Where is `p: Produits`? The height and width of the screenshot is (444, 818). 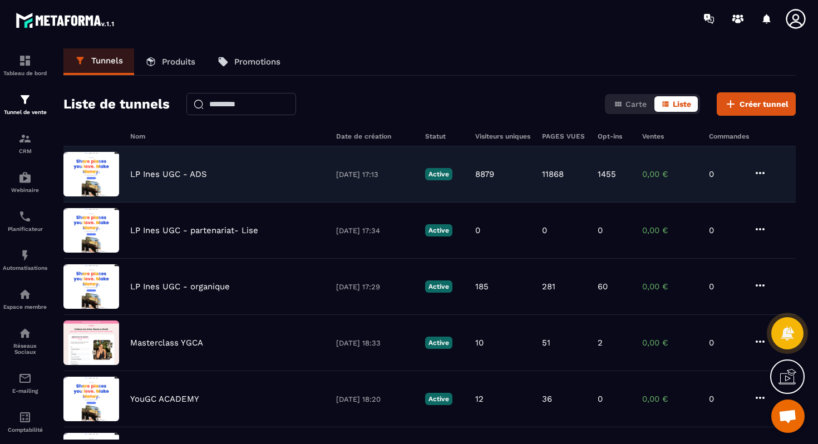 p: Produits is located at coordinates (179, 62).